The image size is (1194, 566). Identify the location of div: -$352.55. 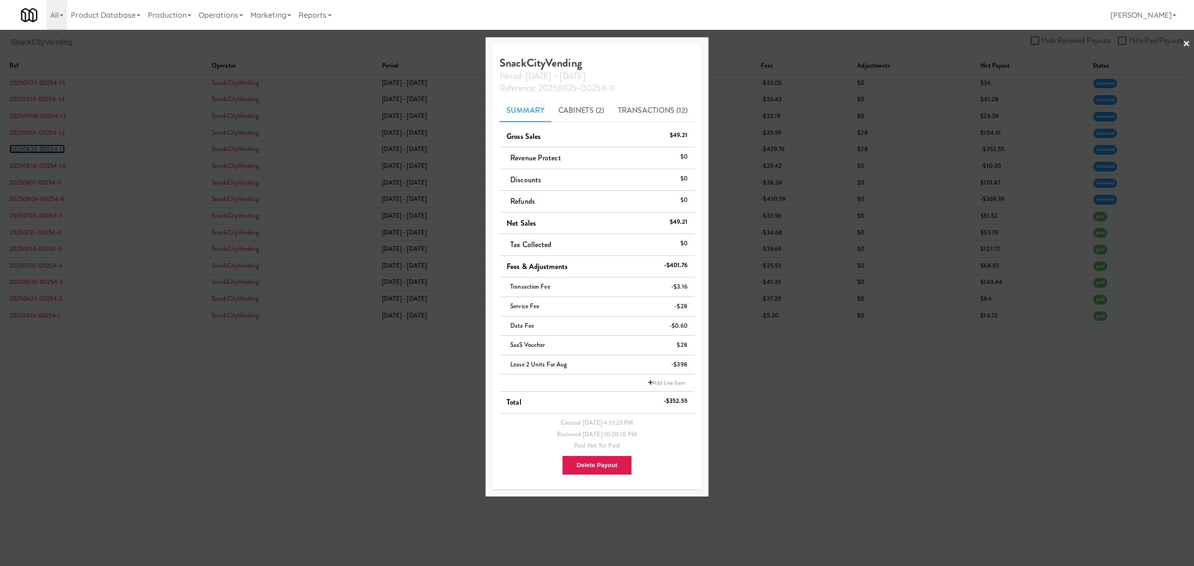
(676, 401).